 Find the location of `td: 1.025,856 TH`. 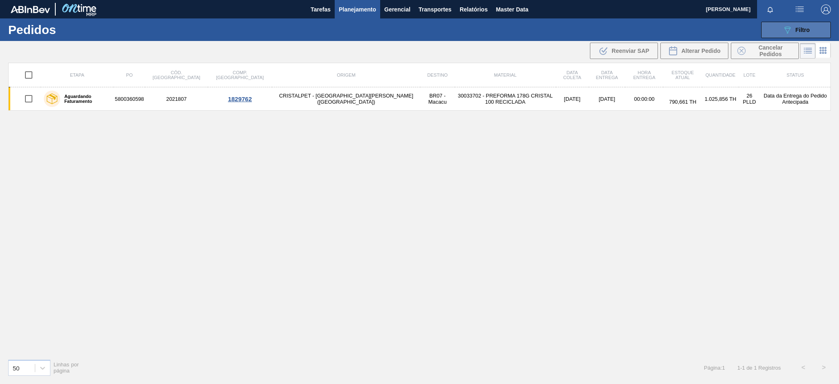

td: 1.025,856 TH is located at coordinates (720, 99).